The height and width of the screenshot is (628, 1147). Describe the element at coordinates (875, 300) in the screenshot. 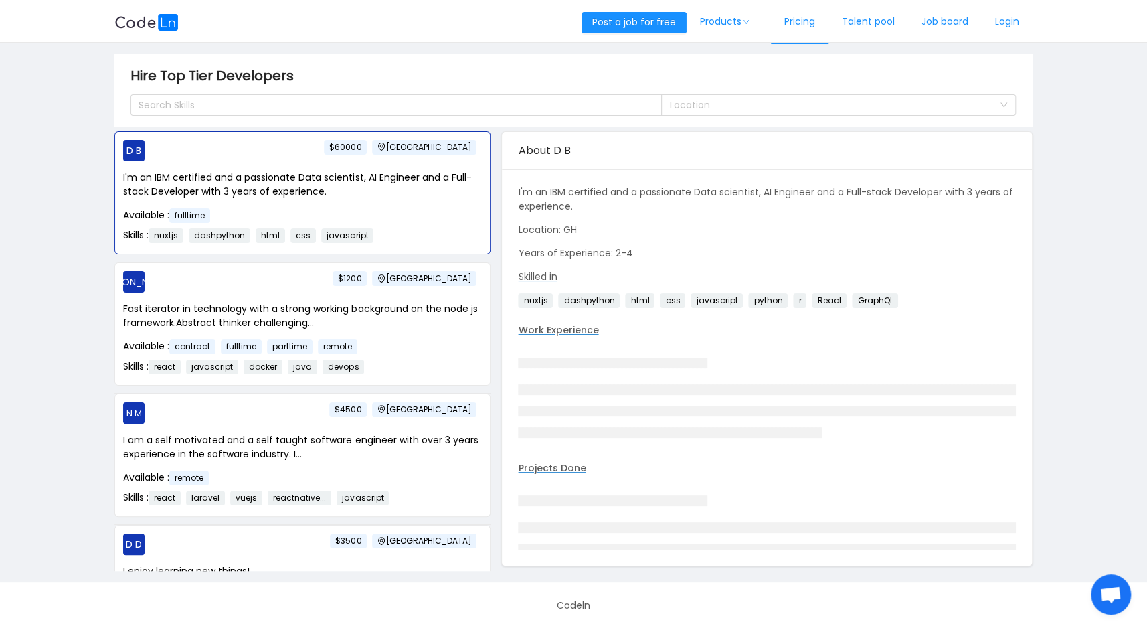

I see `span: GraphQL` at that location.